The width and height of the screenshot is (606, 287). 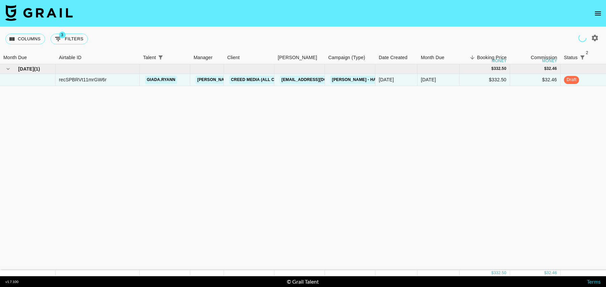 I want to click on div: $32.46, so click(x=535, y=80).